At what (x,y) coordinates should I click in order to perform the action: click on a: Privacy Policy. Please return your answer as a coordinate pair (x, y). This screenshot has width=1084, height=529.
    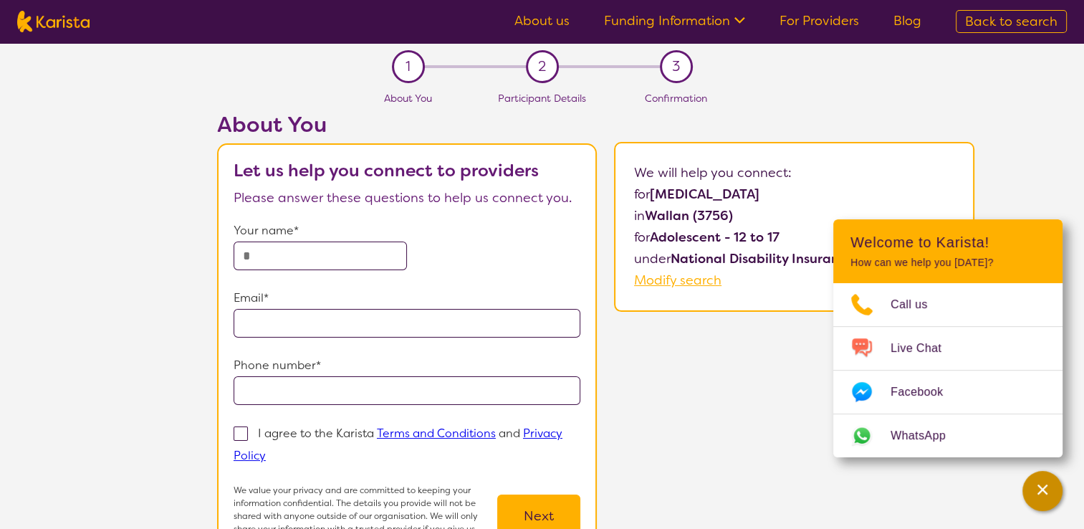
    Looking at the image, I should click on (398, 444).